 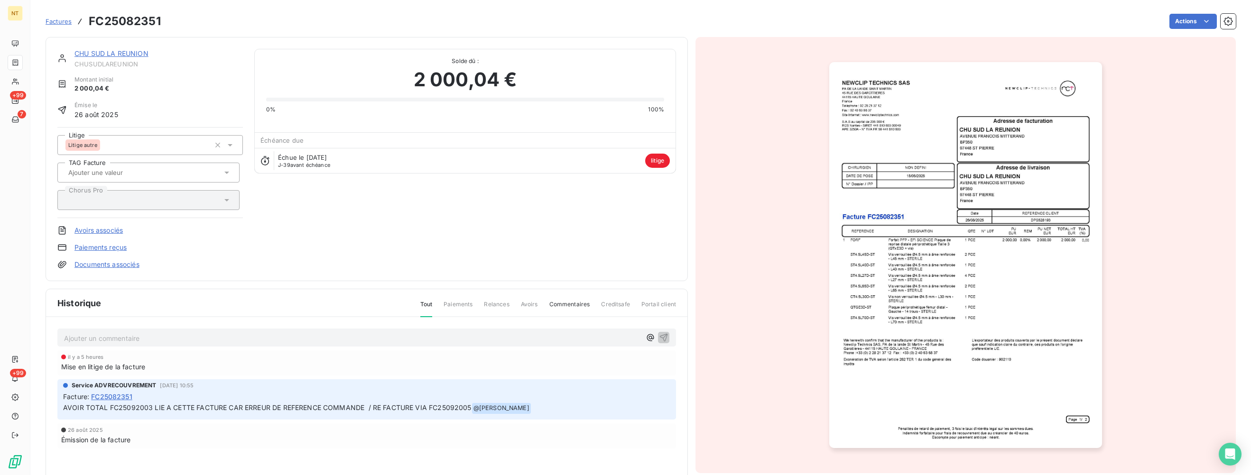 I want to click on div: Open Intercom Messenger, so click(x=1230, y=455).